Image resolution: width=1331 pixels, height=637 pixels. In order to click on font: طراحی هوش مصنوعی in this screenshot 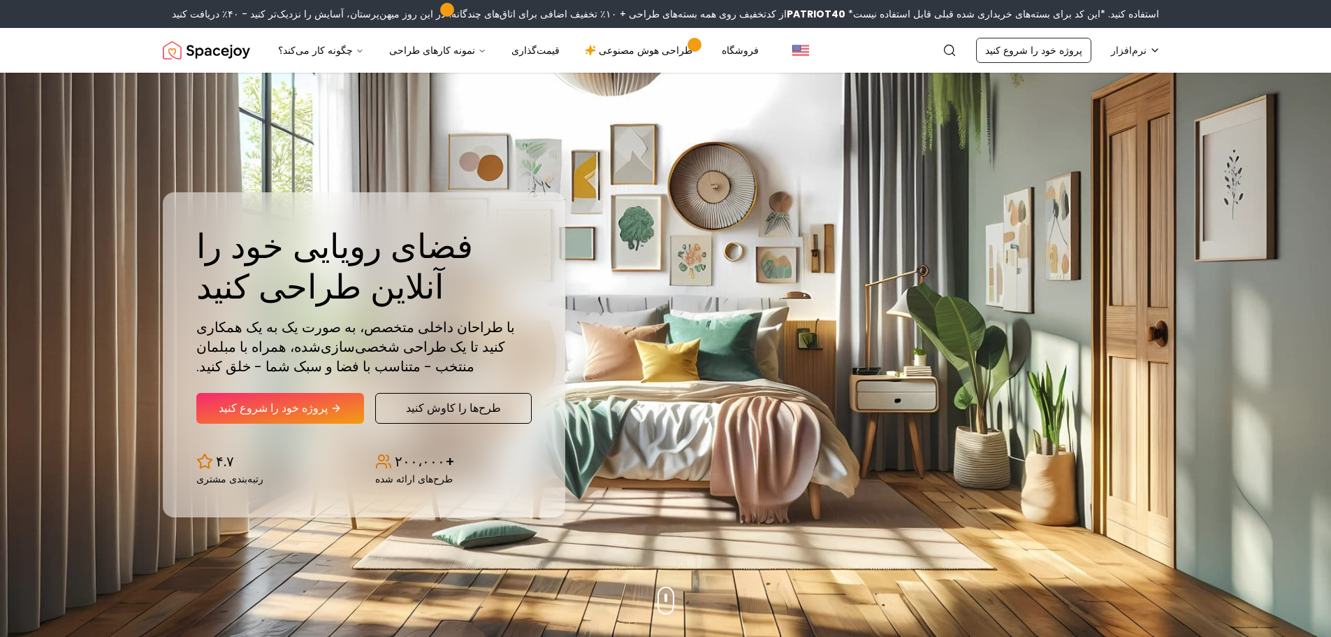, I will do `click(646, 50)`.